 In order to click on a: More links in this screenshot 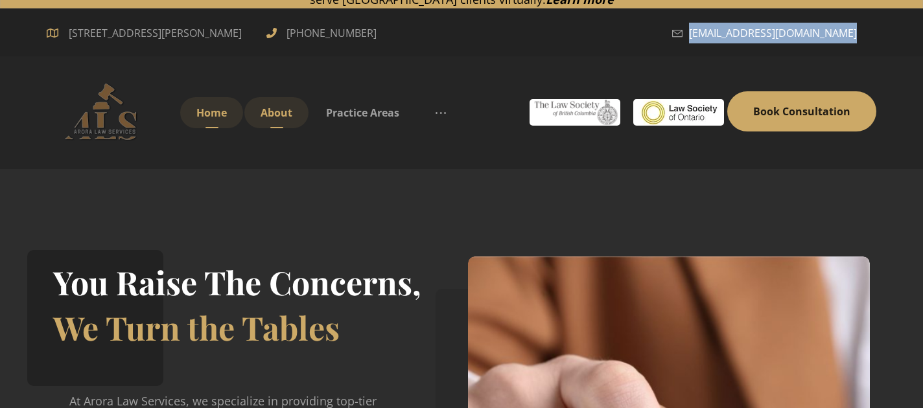, I will do `click(441, 113)`.